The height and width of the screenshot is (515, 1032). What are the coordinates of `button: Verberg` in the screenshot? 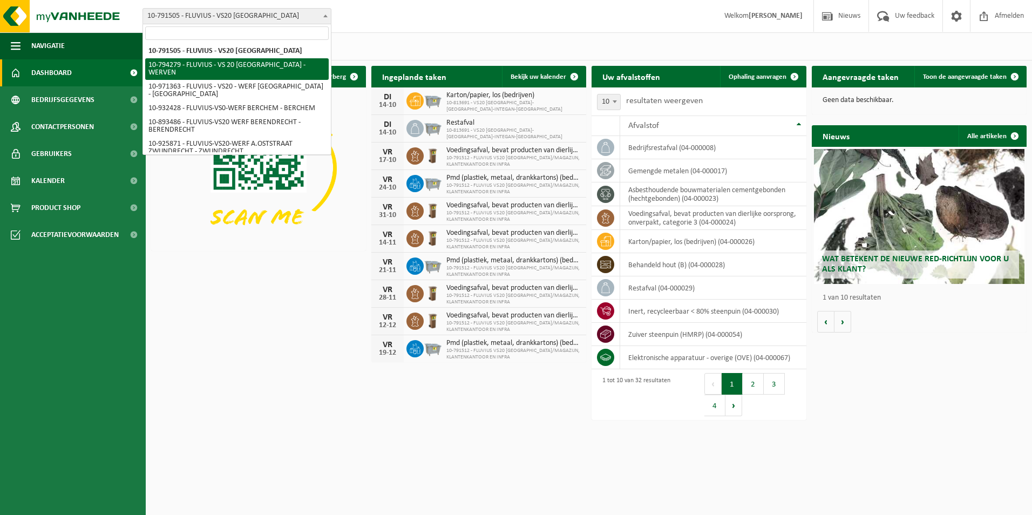 It's located at (339, 77).